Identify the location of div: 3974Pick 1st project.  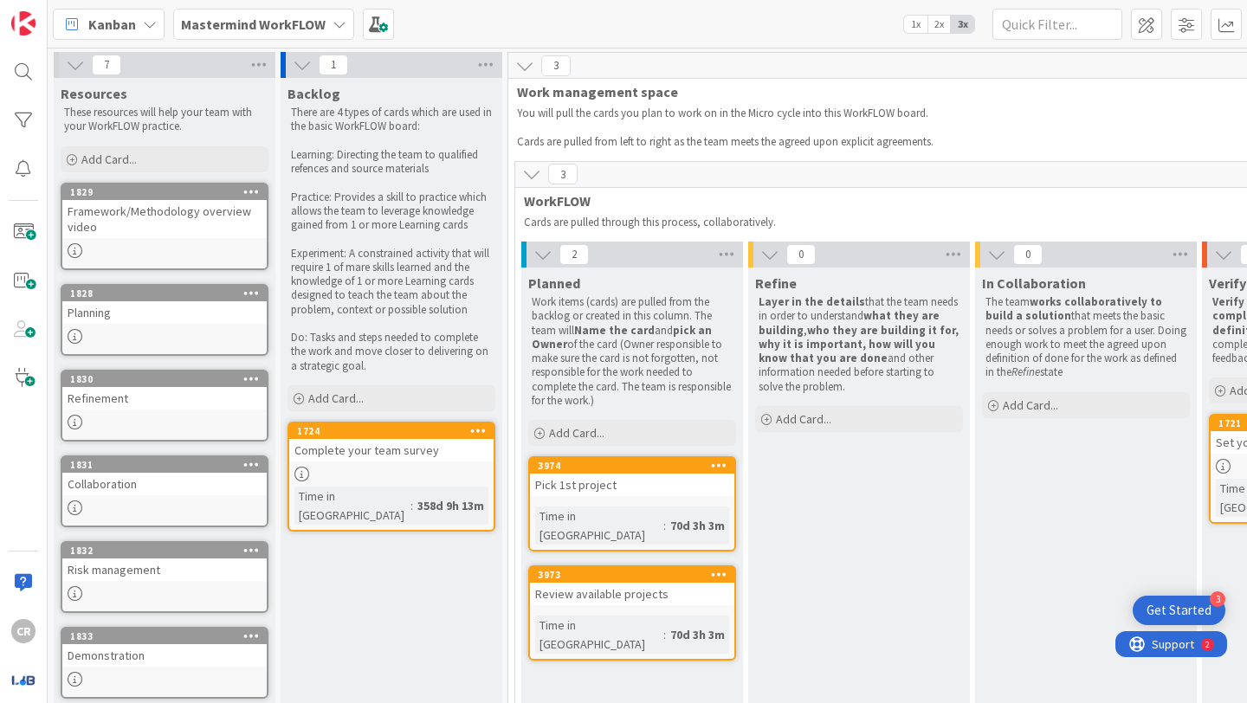
(632, 477).